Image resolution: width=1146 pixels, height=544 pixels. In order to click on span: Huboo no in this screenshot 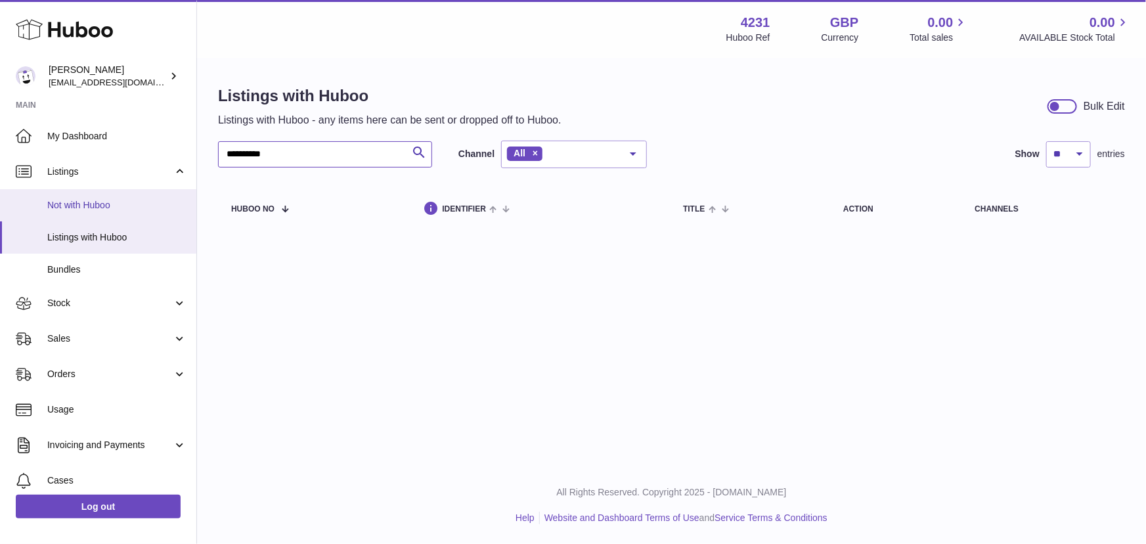, I will do `click(253, 209)`.